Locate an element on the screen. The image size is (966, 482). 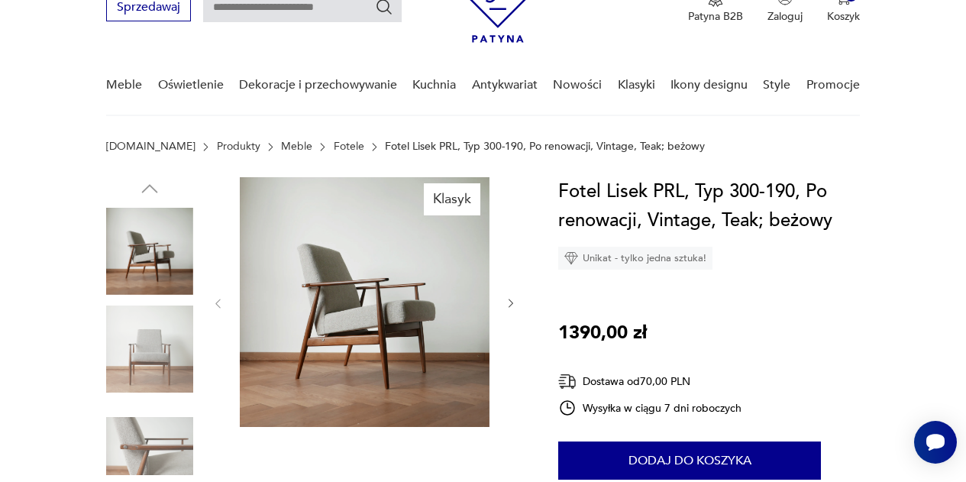
a: Promocje is located at coordinates (833, 85).